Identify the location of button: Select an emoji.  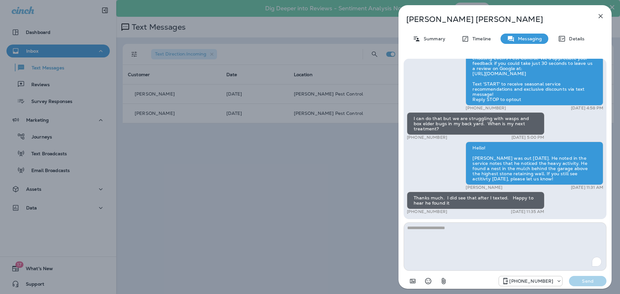
(428, 281).